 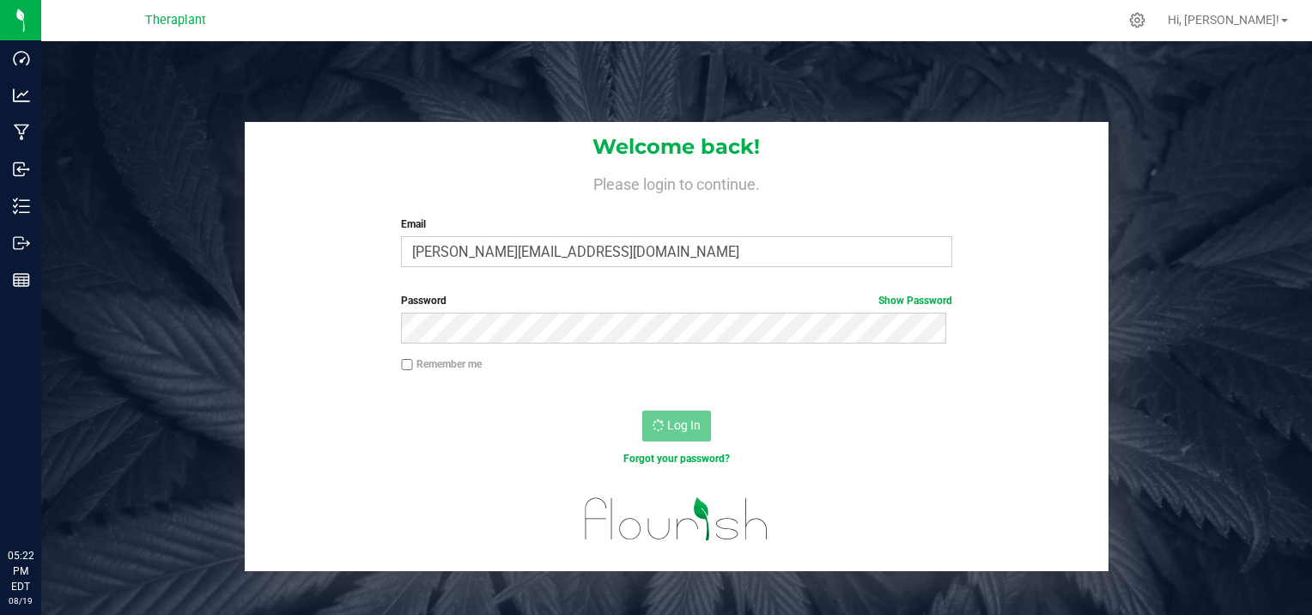 I want to click on span: Theraplant, so click(x=175, y=20).